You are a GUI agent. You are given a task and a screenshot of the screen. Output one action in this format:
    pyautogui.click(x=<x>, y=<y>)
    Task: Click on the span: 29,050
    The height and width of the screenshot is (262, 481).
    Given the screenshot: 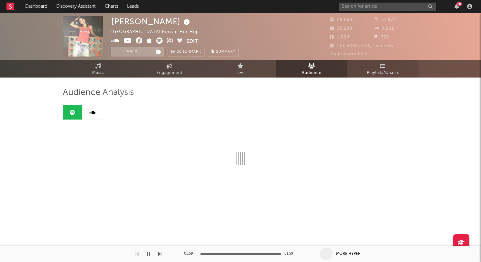 What is the action you would take?
    pyautogui.click(x=341, y=20)
    